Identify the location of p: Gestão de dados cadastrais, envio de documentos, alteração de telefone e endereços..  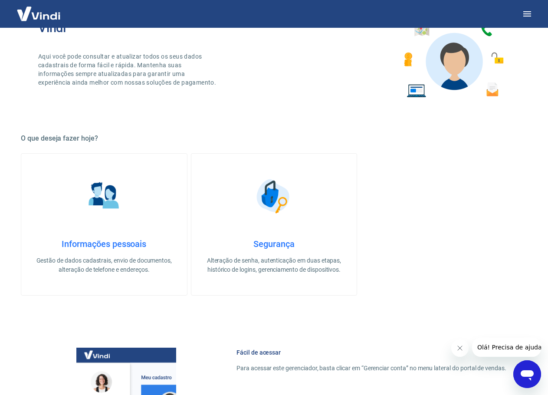
(104, 265).